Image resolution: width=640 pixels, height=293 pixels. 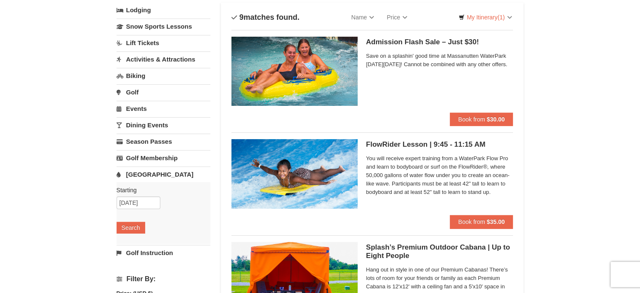 What do you see at coordinates (496, 221) in the screenshot?
I see `strong: $35.00` at bounding box center [496, 221].